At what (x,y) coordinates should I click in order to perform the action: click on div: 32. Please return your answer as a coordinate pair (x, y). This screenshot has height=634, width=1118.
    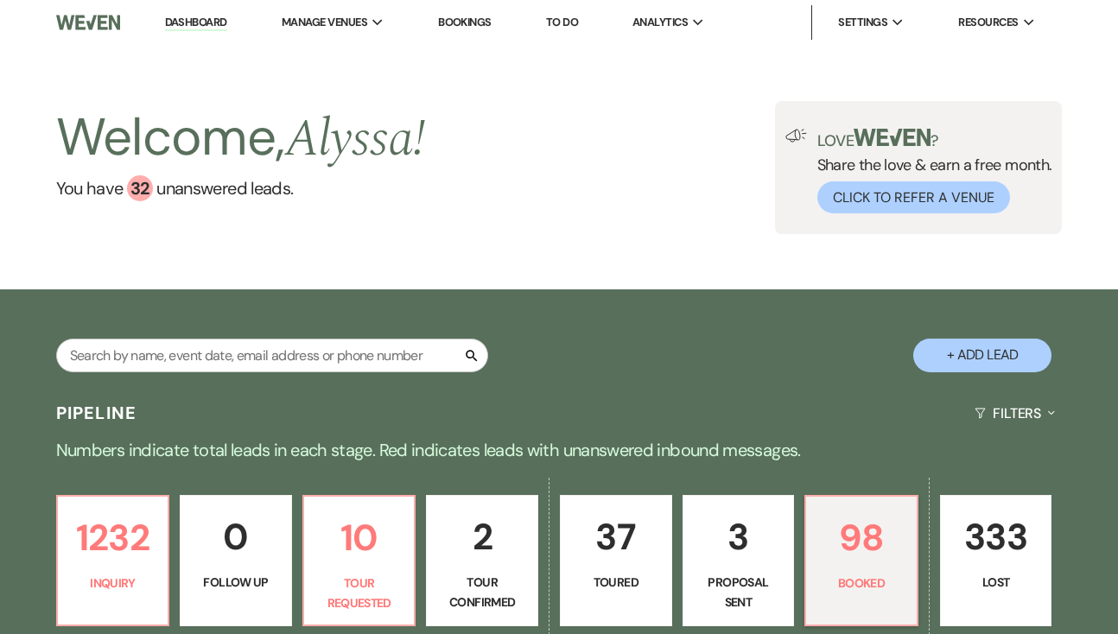
    Looking at the image, I should click on (140, 188).